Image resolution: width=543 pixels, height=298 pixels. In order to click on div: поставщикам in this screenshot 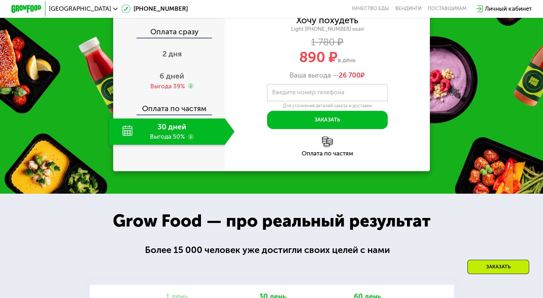, I will do `click(447, 9)`.